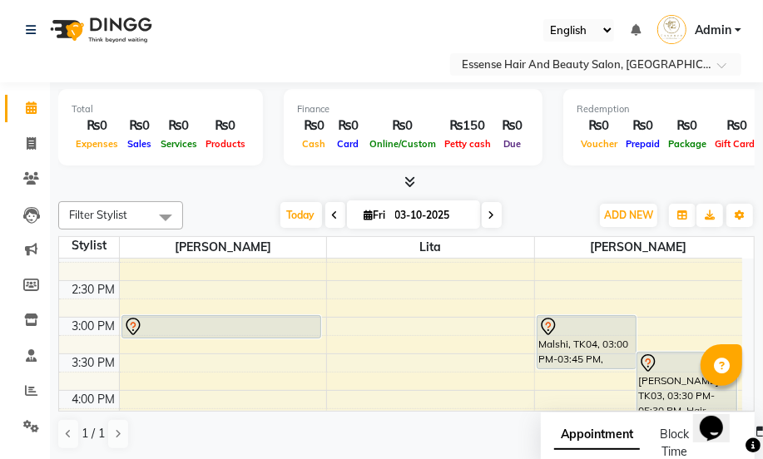 Image resolution: width=763 pixels, height=459 pixels. I want to click on span: Sales, so click(139, 144).